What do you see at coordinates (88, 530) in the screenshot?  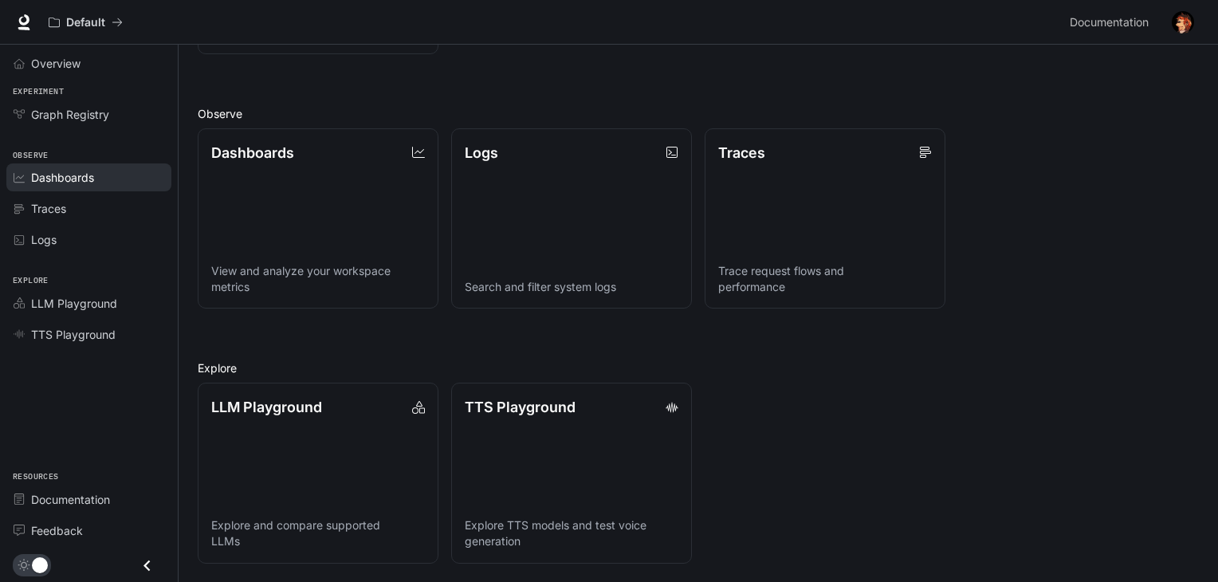 I see `a: Feedback` at bounding box center [88, 530].